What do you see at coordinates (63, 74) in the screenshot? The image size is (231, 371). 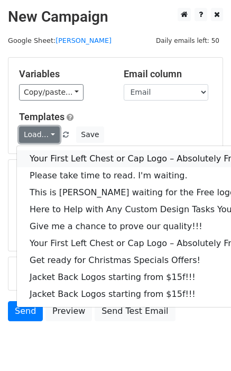 I see `h5: Variables` at bounding box center [63, 74].